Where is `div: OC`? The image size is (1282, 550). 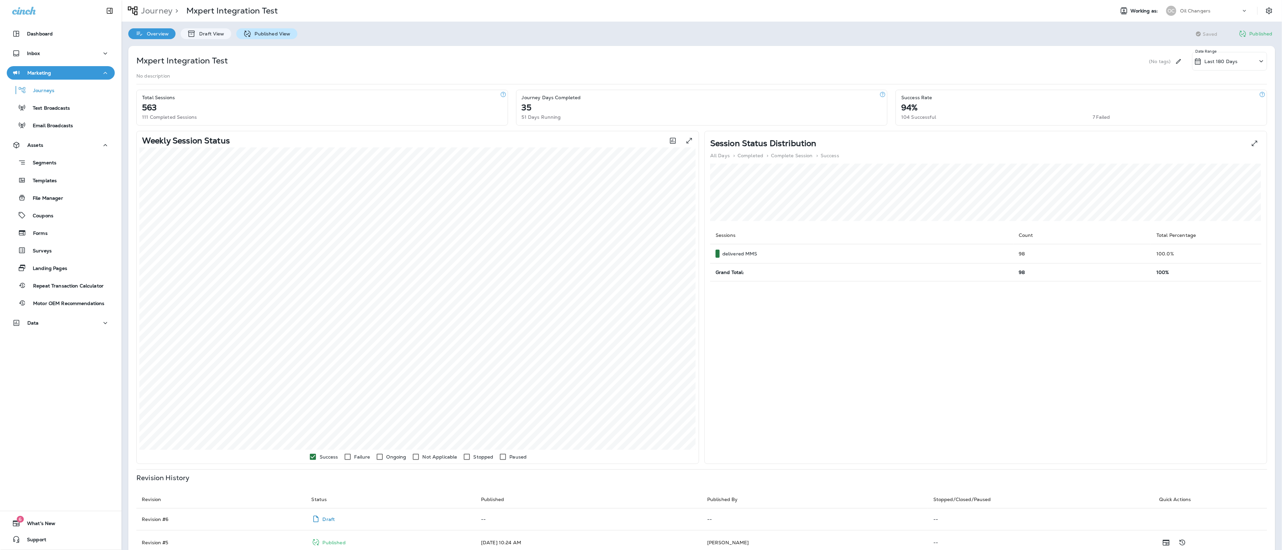 div: OC is located at coordinates (1172, 11).